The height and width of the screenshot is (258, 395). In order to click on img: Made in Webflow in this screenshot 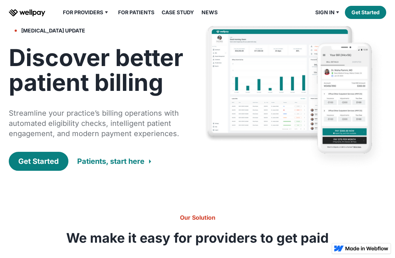, I will do `click(367, 249)`.